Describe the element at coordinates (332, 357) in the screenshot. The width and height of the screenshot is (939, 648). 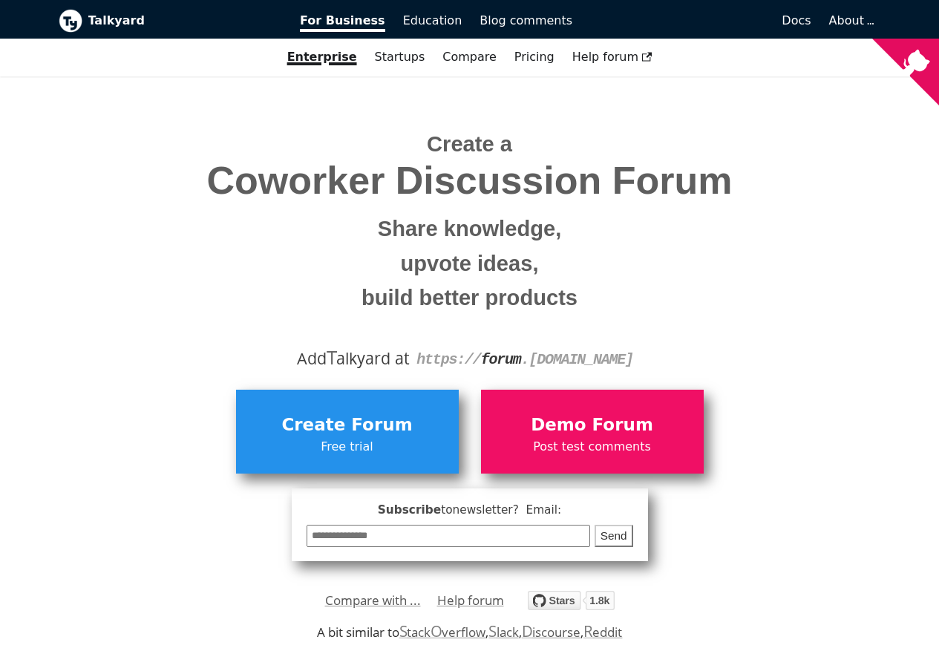
I see `span: T` at that location.